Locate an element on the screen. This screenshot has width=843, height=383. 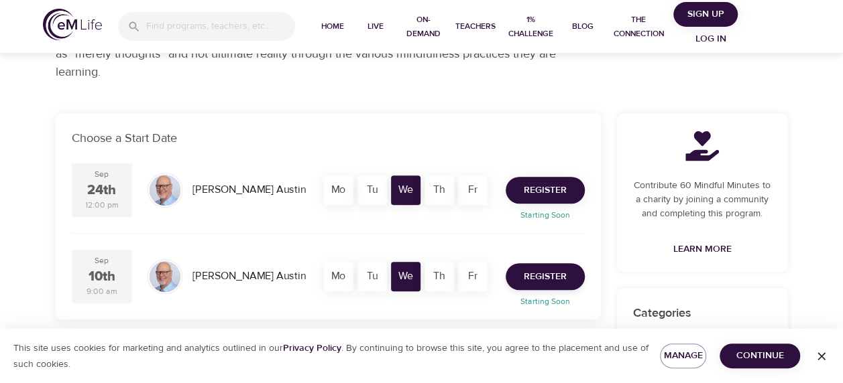
span: Log in is located at coordinates (711, 39).